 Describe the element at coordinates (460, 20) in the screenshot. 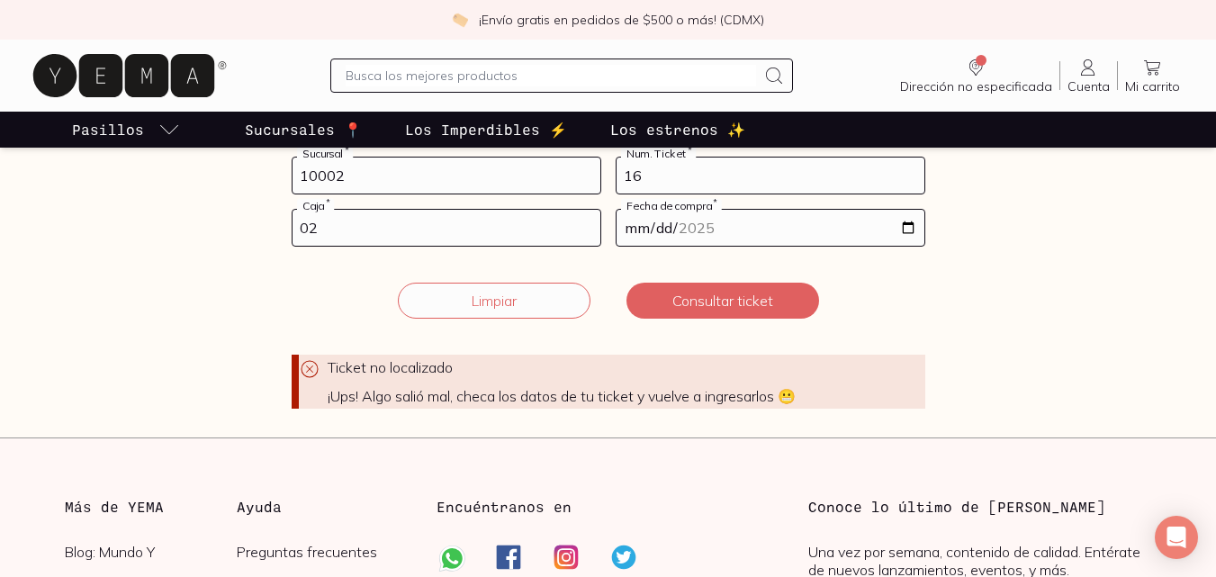

I see `img: check` at that location.